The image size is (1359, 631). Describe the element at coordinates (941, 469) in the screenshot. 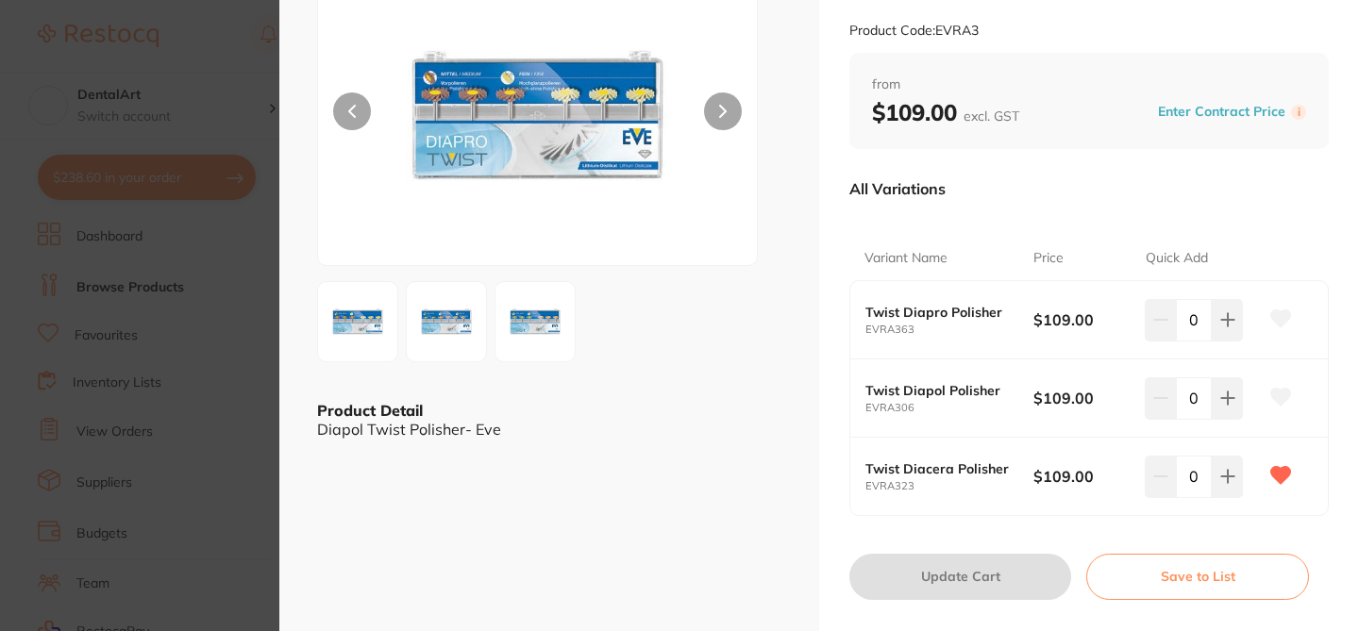

I see `b: Twist Diacera Polisher` at that location.